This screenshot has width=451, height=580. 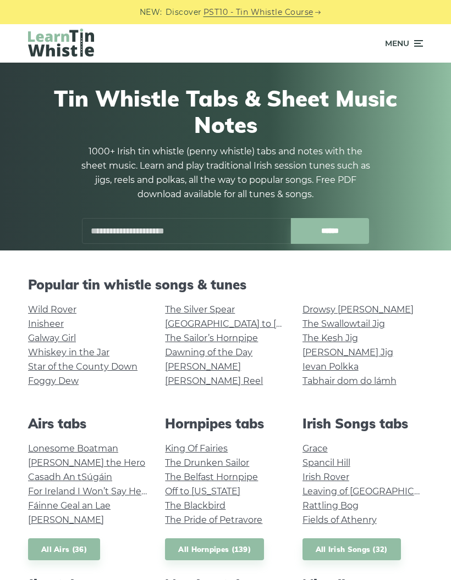 I want to click on h1: Tin Whistle Tabs & Sheet Music Notes, so click(x=225, y=112).